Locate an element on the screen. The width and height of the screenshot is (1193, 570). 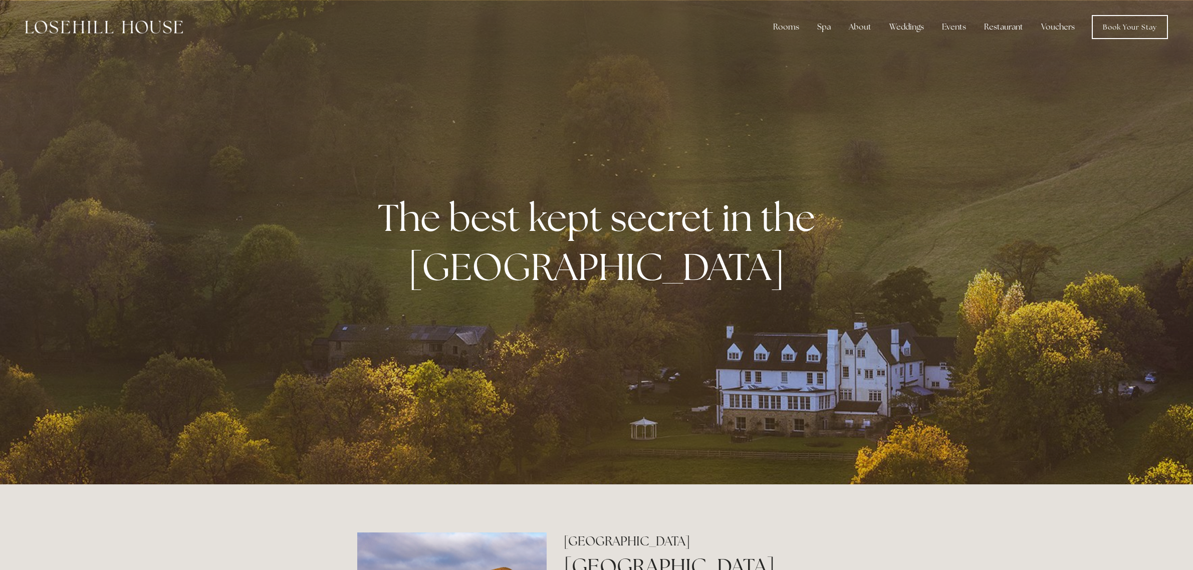
div: About is located at coordinates (860, 27).